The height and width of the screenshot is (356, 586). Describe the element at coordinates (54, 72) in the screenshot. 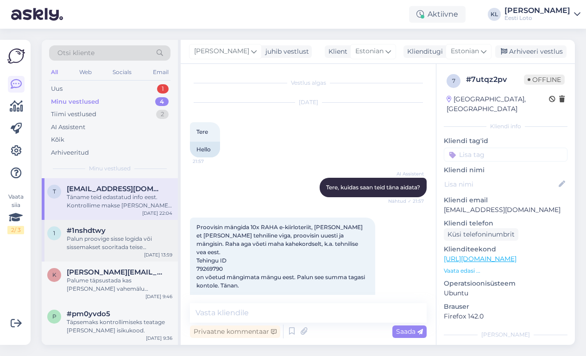

I see `div: All` at that location.